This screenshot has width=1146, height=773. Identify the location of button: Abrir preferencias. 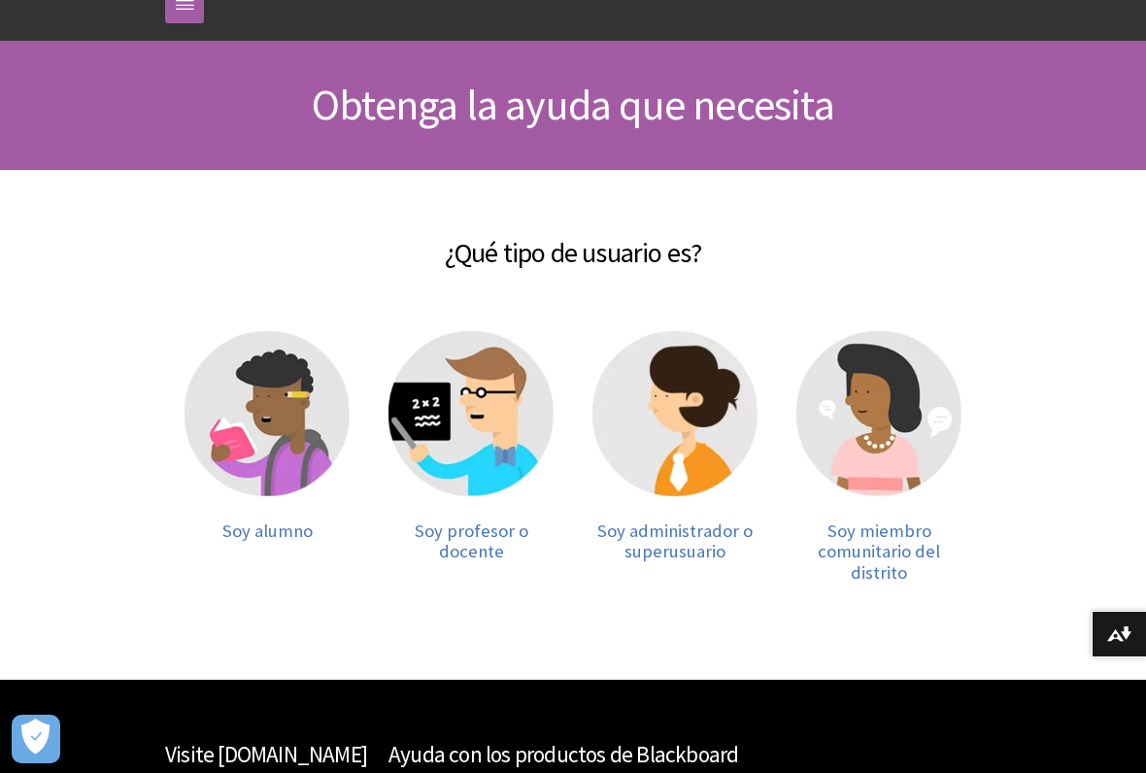
(36, 739).